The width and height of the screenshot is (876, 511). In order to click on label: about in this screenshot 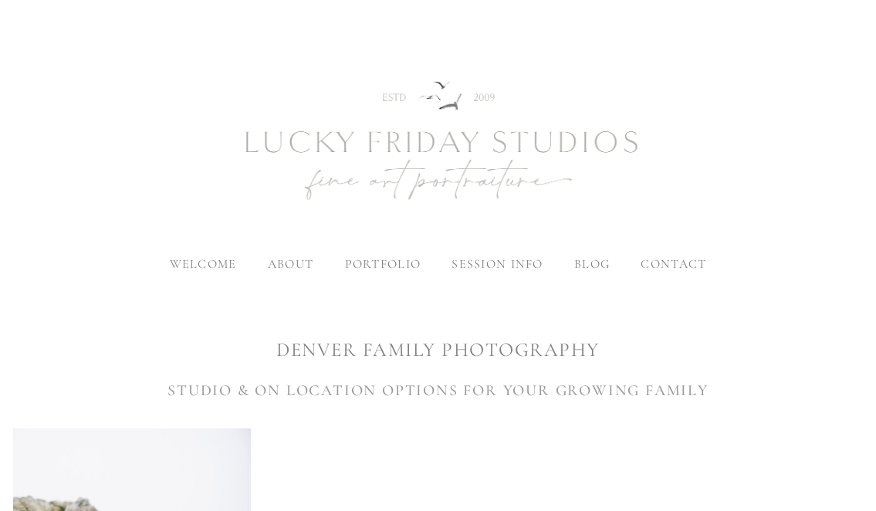, I will do `click(290, 264)`.